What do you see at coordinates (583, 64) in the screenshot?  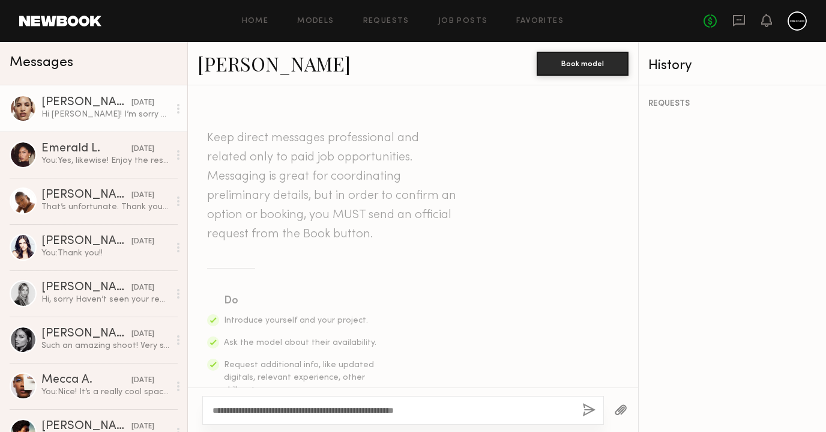 I see `button: Book model` at bounding box center [583, 64].